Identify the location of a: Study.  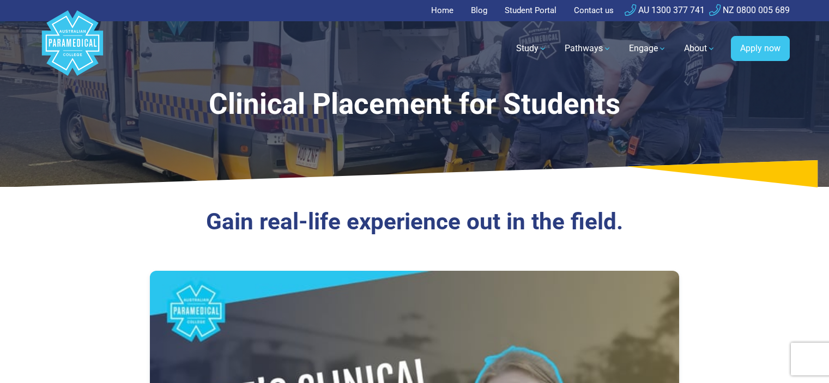
(531, 49).